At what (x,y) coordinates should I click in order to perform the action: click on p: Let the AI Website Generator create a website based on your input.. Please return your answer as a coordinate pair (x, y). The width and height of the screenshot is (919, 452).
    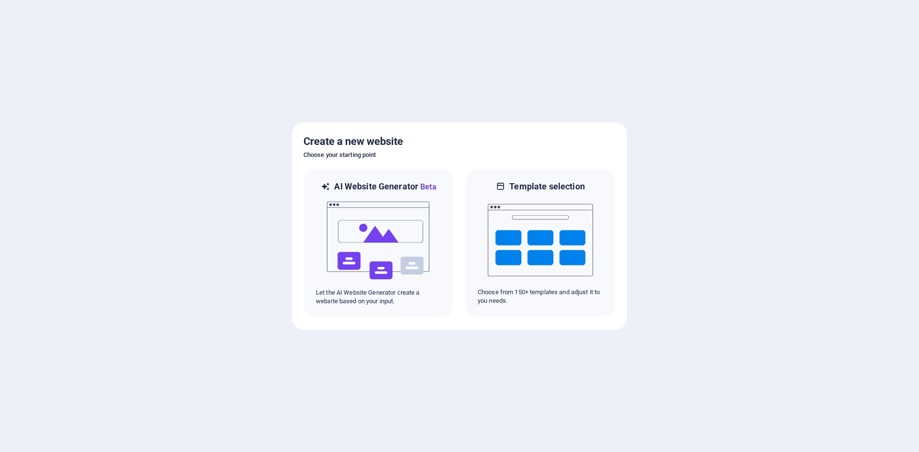
    Looking at the image, I should click on (379, 297).